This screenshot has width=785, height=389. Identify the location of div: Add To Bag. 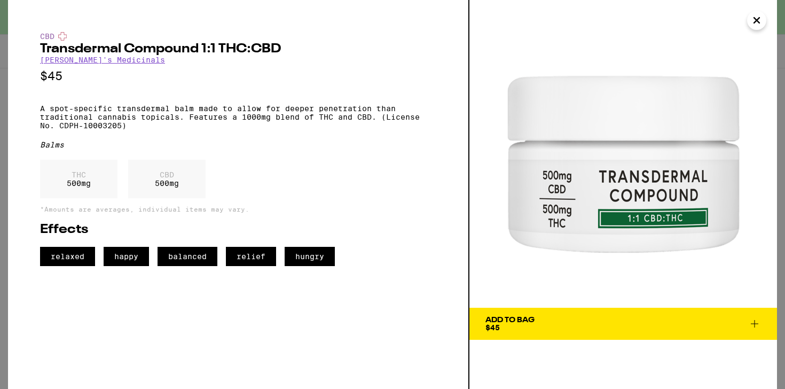
(510, 320).